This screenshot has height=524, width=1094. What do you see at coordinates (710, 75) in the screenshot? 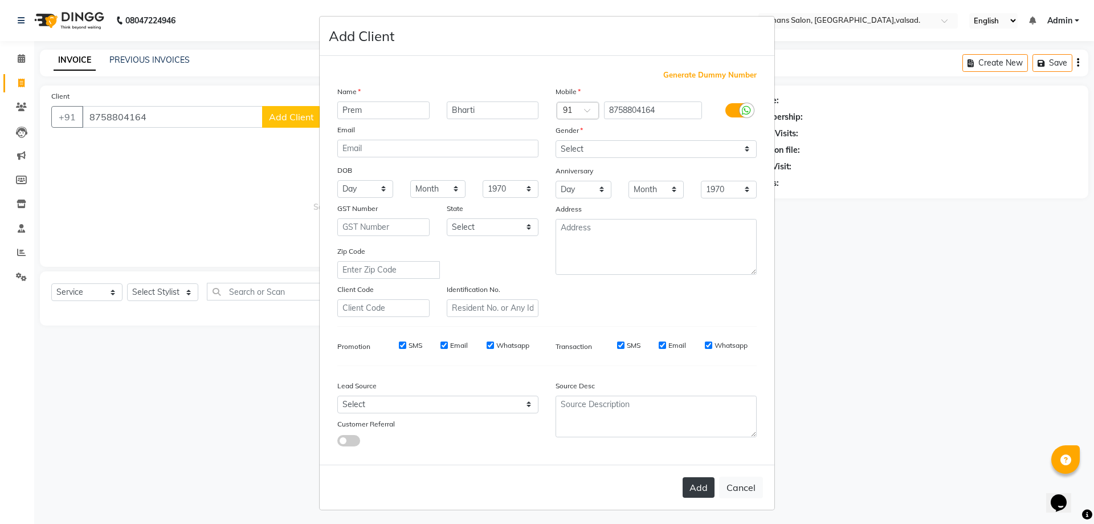
I see `span: Generate Dummy Number` at bounding box center [710, 75].